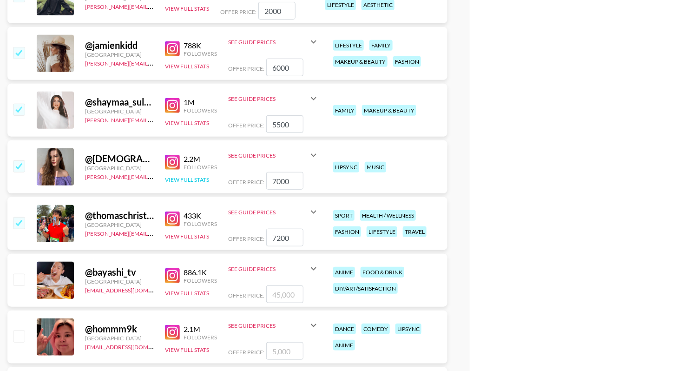 The height and width of the screenshot is (371, 690). Describe the element at coordinates (285, 351) in the screenshot. I see `input: 5,000` at that location.